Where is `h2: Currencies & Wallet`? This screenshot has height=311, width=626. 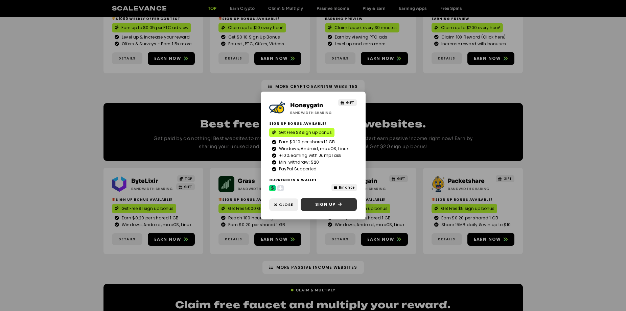
h2: Currencies & Wallet is located at coordinates (296, 180).